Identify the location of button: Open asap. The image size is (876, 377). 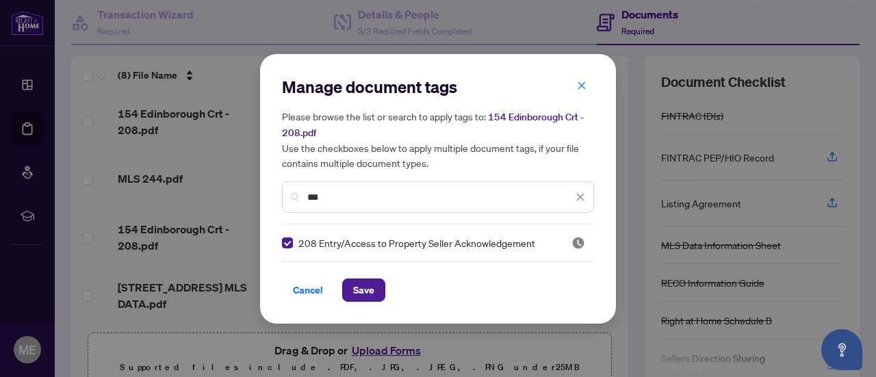
(842, 350).